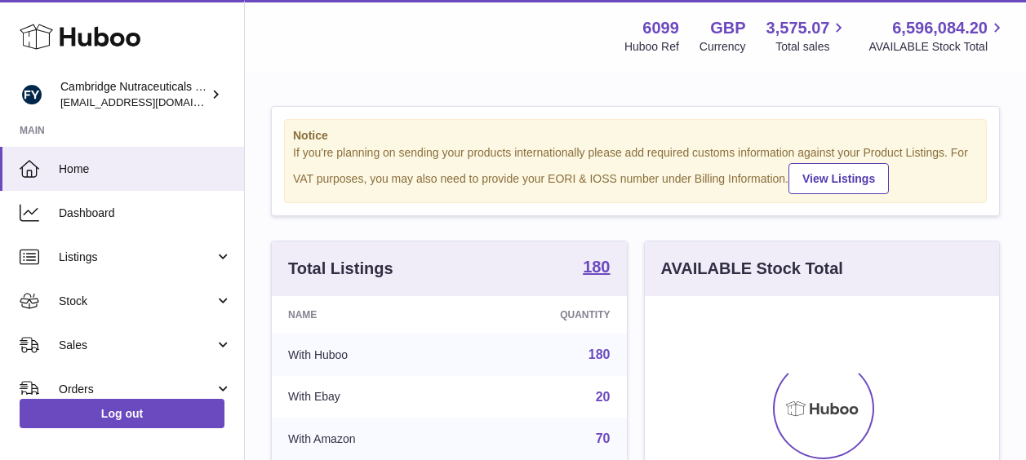 The width and height of the screenshot is (1026, 460). I want to click on a: 70, so click(603, 438).